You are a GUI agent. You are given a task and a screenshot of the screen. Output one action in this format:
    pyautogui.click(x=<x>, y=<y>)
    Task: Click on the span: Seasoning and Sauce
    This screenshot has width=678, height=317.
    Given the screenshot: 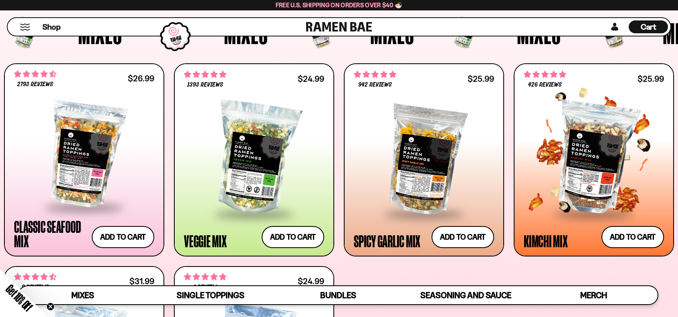 What is the action you would take?
    pyautogui.click(x=466, y=295)
    